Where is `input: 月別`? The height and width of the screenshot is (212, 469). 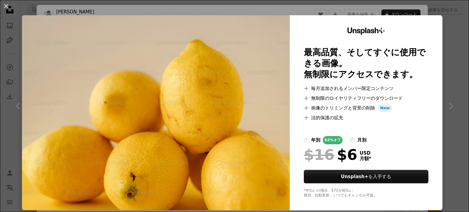 input: 月別 is located at coordinates (352, 140).